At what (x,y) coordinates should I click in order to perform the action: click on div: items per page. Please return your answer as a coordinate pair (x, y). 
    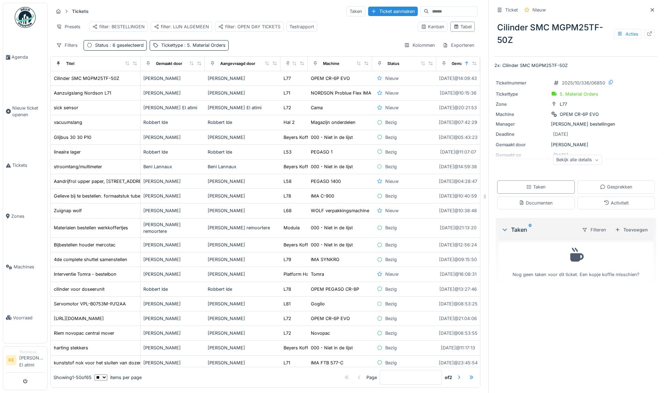
    Looking at the image, I should click on (118, 378).